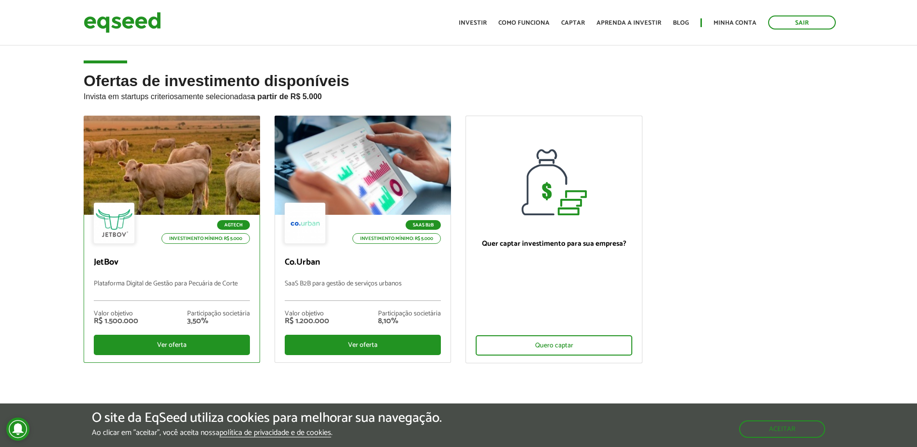 The image size is (917, 447). Describe the element at coordinates (363, 290) in the screenshot. I see `p: SaaS B2B para gestão de serviços urbanos` at that location.